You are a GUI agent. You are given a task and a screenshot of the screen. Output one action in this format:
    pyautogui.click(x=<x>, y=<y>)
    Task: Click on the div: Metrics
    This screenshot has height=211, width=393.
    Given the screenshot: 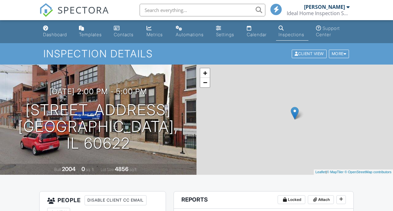 What is the action you would take?
    pyautogui.click(x=155, y=34)
    